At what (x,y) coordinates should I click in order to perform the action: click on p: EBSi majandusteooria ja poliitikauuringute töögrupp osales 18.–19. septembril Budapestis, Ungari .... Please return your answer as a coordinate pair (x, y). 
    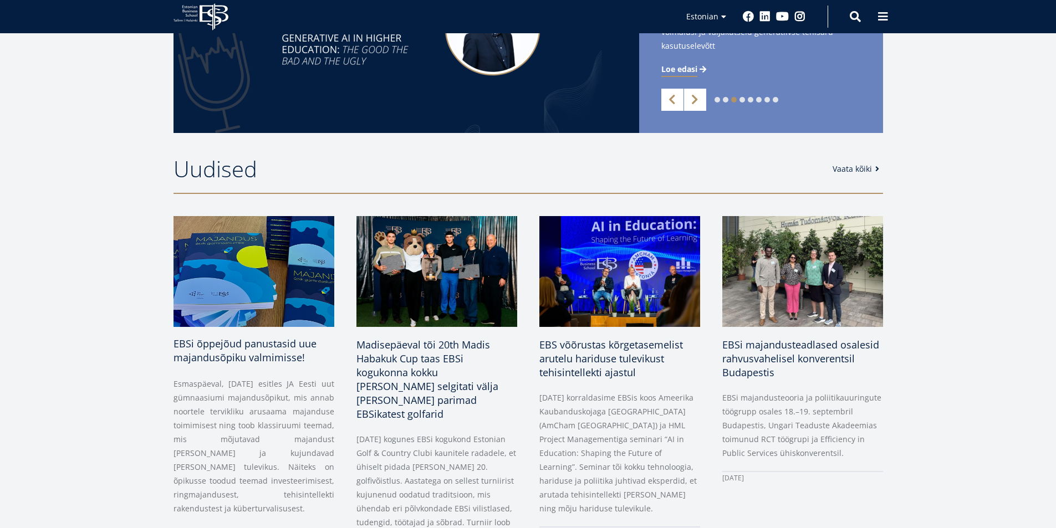
    Looking at the image, I should click on (803, 425).